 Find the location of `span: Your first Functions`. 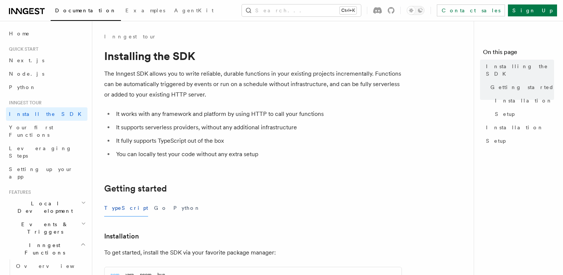

span: Your first Functions is located at coordinates (31, 131).